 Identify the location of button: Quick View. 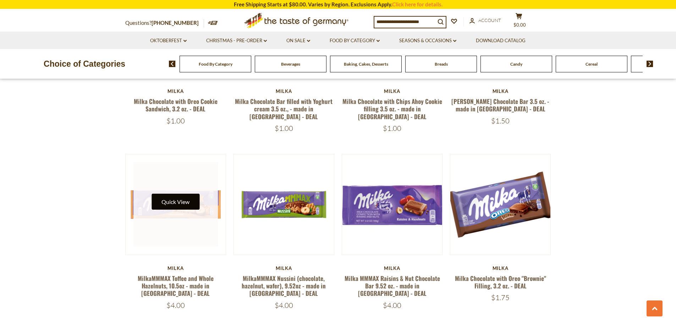
(175, 202).